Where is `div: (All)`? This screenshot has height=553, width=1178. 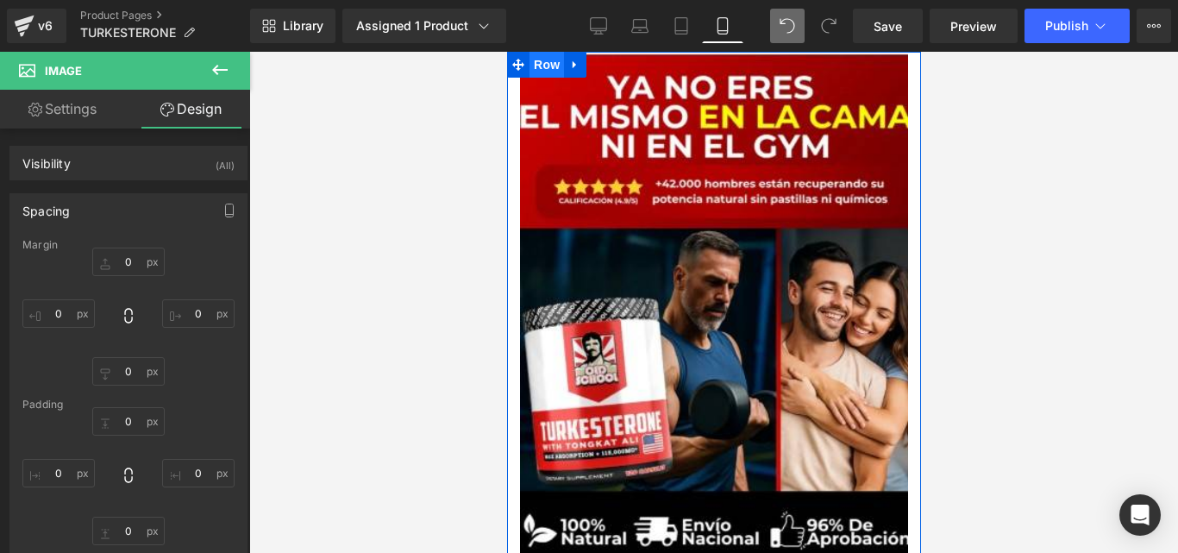 div: (All) is located at coordinates (225, 160).